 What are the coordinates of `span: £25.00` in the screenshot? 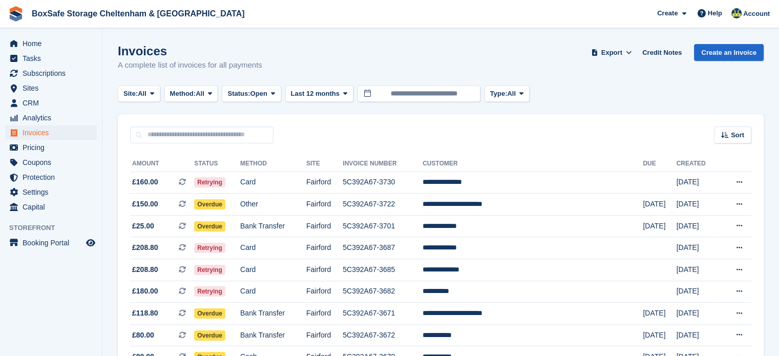 It's located at (143, 226).